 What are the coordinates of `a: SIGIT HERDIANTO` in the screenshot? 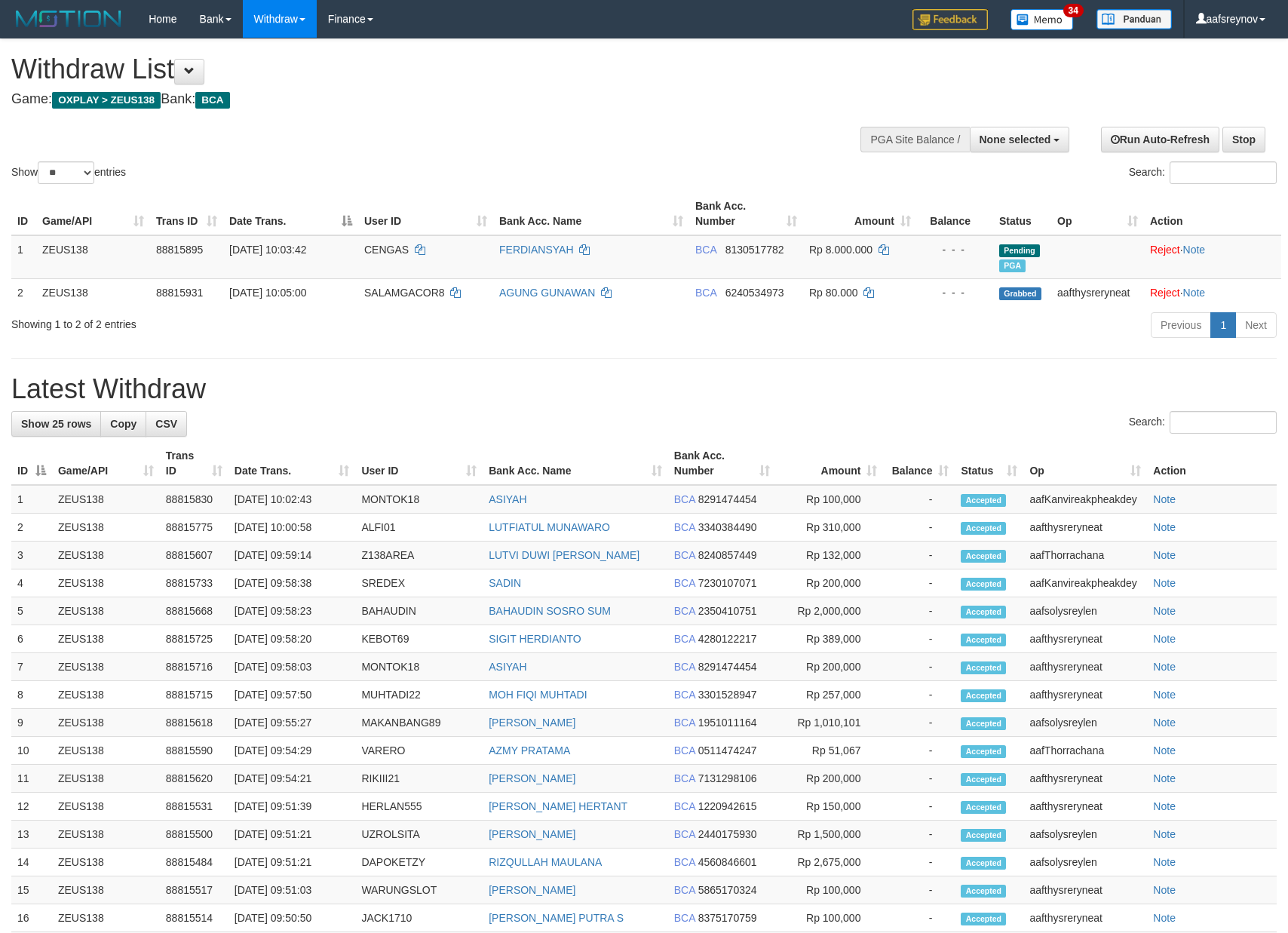 It's located at (534, 639).